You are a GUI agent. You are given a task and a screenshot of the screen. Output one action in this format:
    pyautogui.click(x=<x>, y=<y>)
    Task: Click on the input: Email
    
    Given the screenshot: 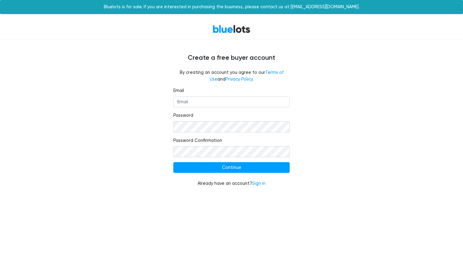 What is the action you would take?
    pyautogui.click(x=232, y=102)
    